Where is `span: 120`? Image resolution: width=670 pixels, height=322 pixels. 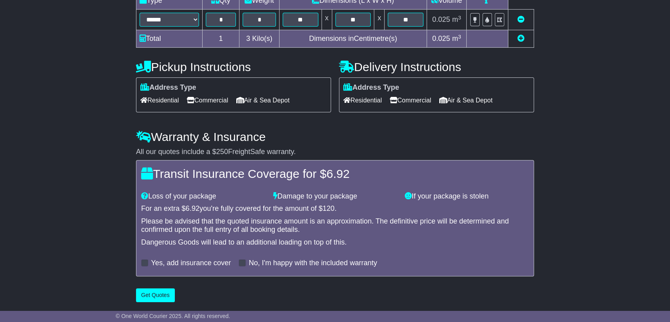
span: 120 is located at coordinates (329, 208).